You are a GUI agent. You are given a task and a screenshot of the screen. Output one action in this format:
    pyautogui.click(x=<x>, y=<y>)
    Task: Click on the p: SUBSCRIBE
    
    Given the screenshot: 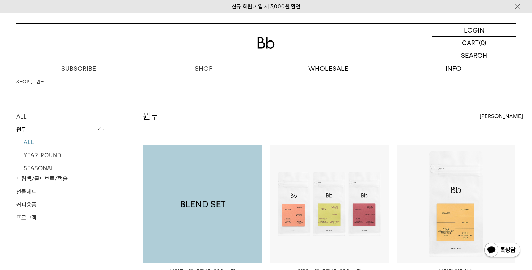 What is the action you would take?
    pyautogui.click(x=78, y=68)
    